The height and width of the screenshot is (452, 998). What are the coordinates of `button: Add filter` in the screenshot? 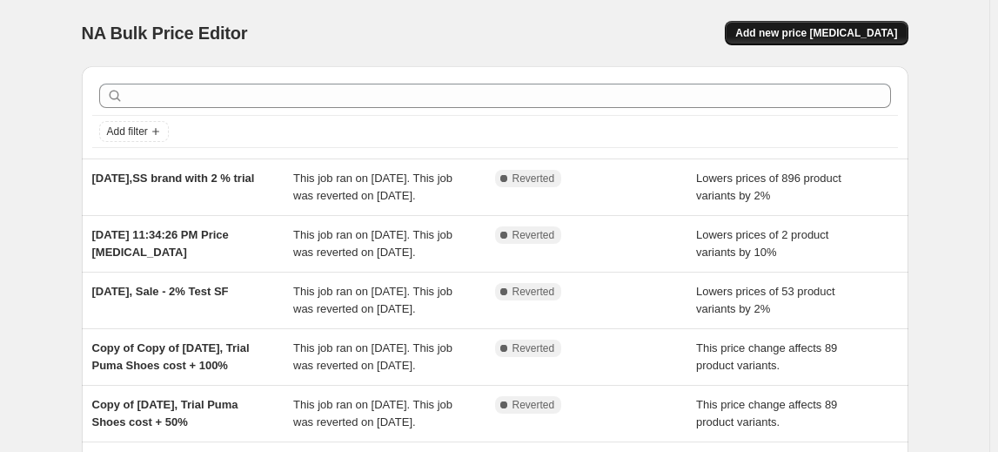 It's located at (134, 131).